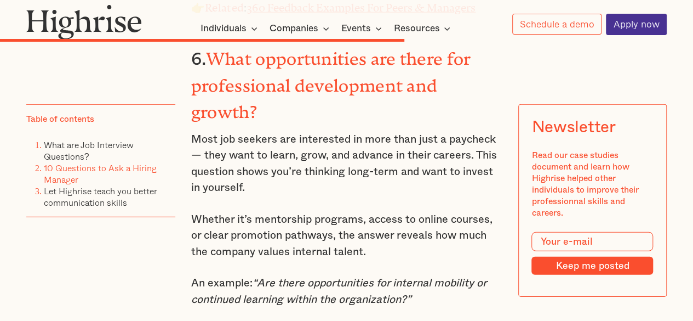 This screenshot has width=693, height=321. I want to click on p: Whether it’s mentorship programs, access to online courses, or clear promotion pathways, the answ..., so click(347, 236).